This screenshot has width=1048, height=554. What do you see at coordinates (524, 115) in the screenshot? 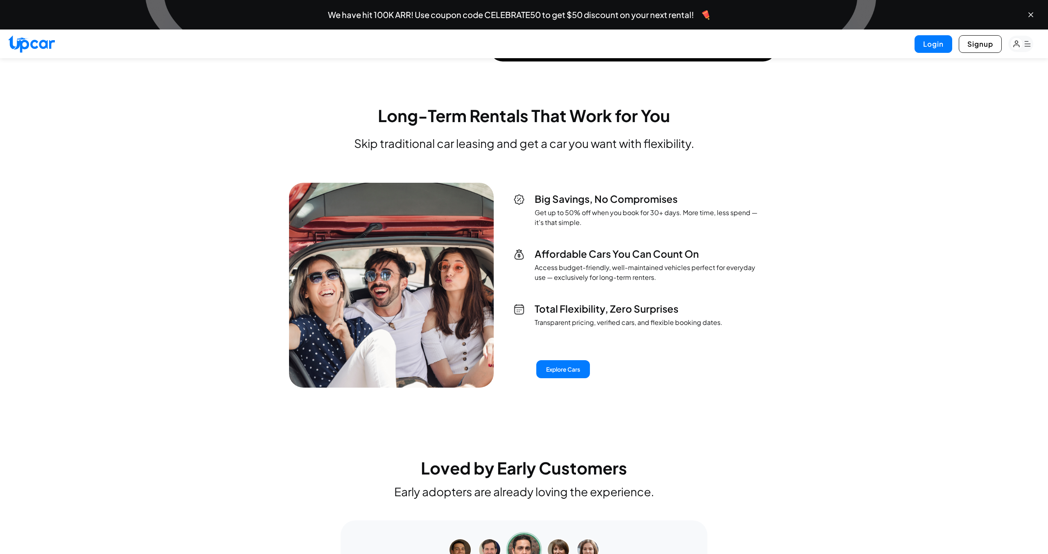
I see `h2: Long-Term Rentals That Work for You` at bounding box center [524, 115].